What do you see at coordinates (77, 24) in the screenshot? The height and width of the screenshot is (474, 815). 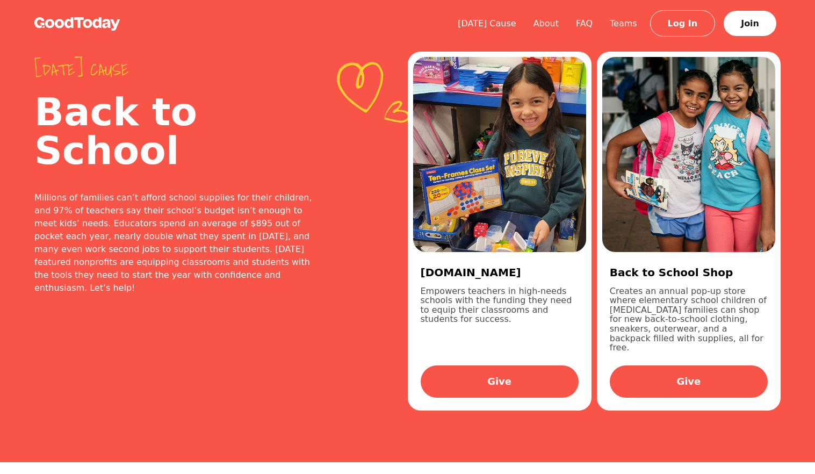 I see `img: GoodToday` at bounding box center [77, 24].